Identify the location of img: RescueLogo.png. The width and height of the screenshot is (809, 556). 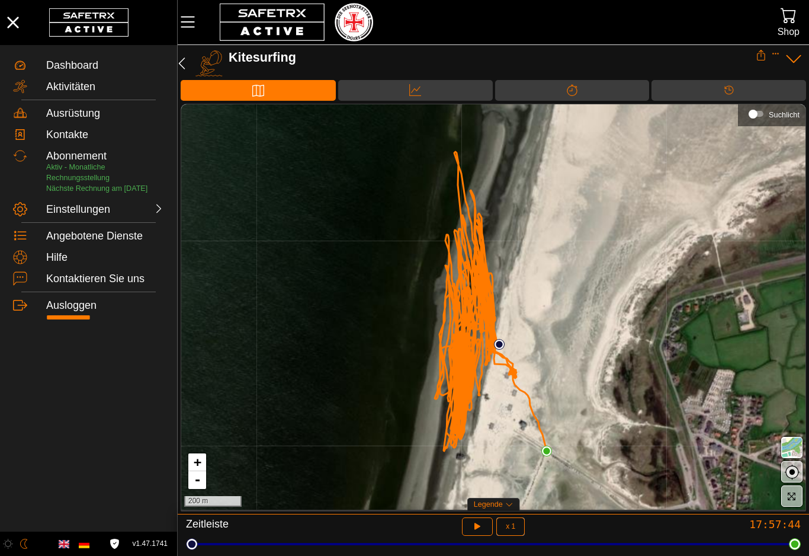
(354, 22).